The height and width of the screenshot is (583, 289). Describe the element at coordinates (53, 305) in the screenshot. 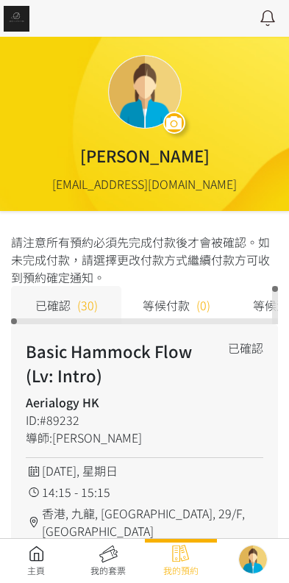

I see `span: 已確認` at that location.